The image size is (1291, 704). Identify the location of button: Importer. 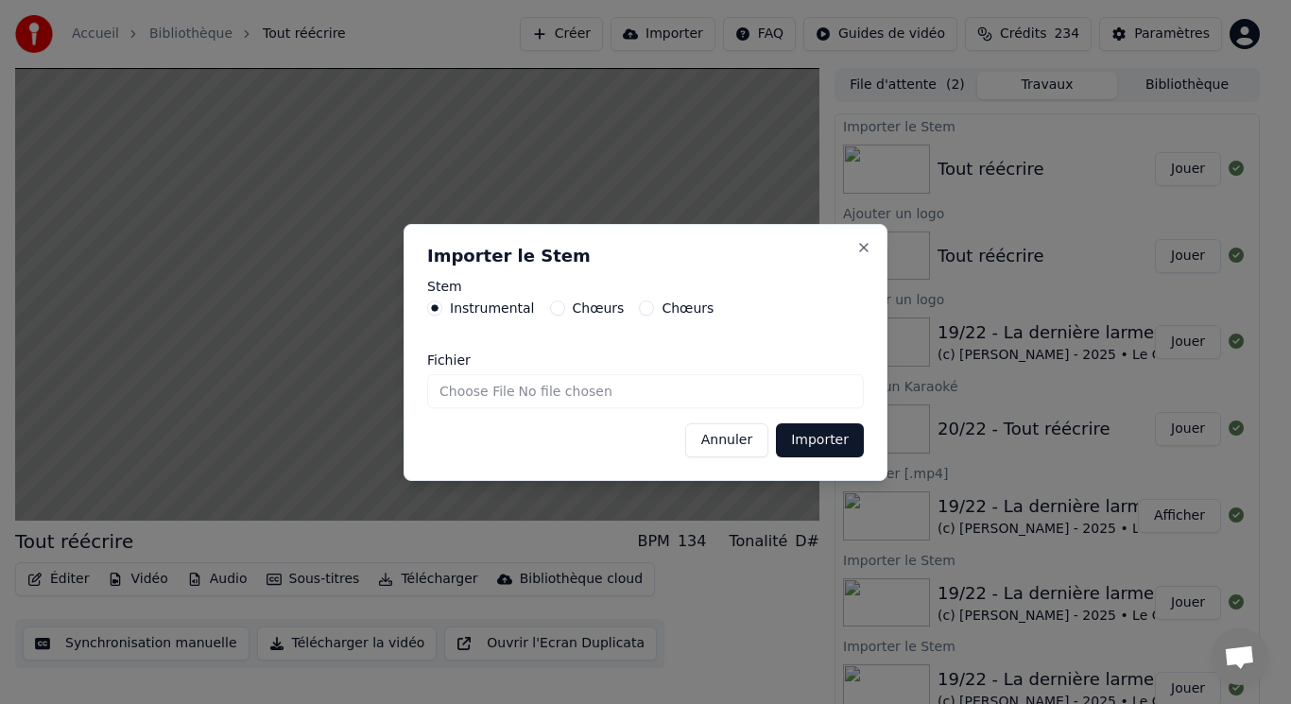
(819, 440).